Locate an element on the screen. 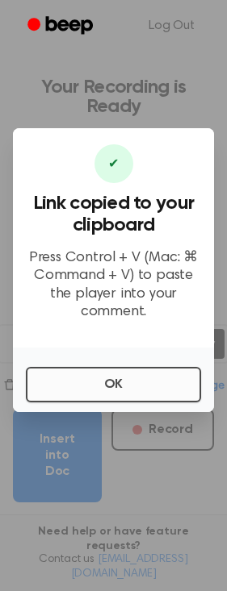 Image resolution: width=227 pixels, height=591 pixels. a: Log Out is located at coordinates (171, 26).